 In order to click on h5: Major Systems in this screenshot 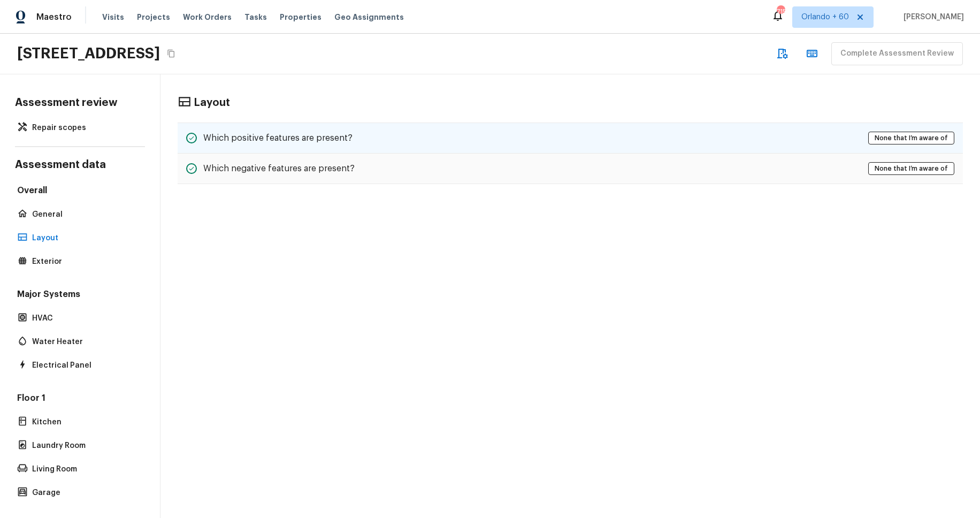, I will do `click(80, 295)`.